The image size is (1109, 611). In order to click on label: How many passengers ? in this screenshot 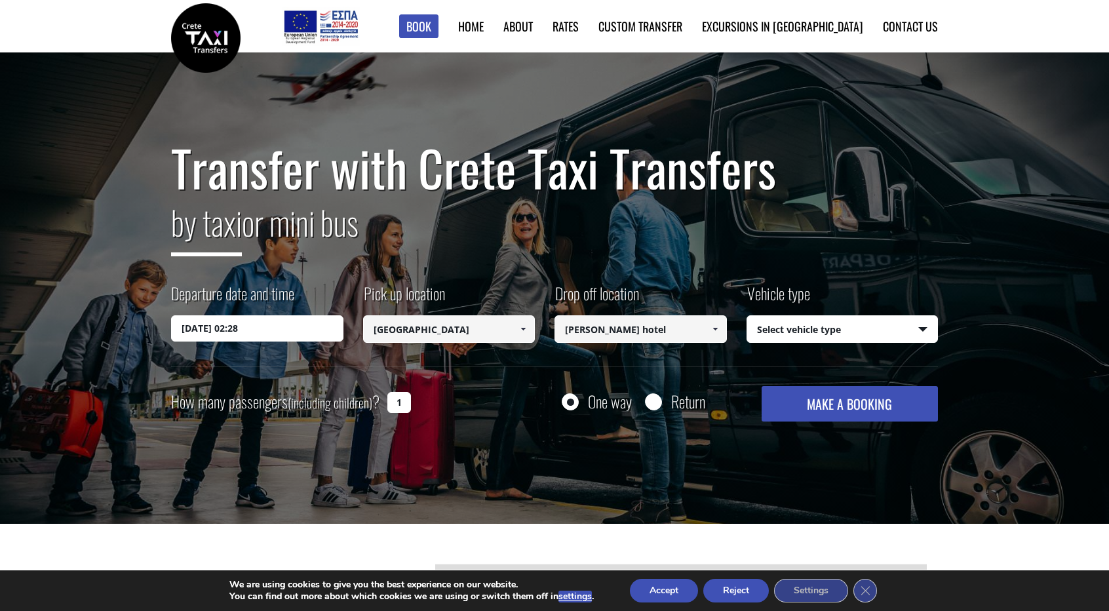, I will do `click(275, 402)`.